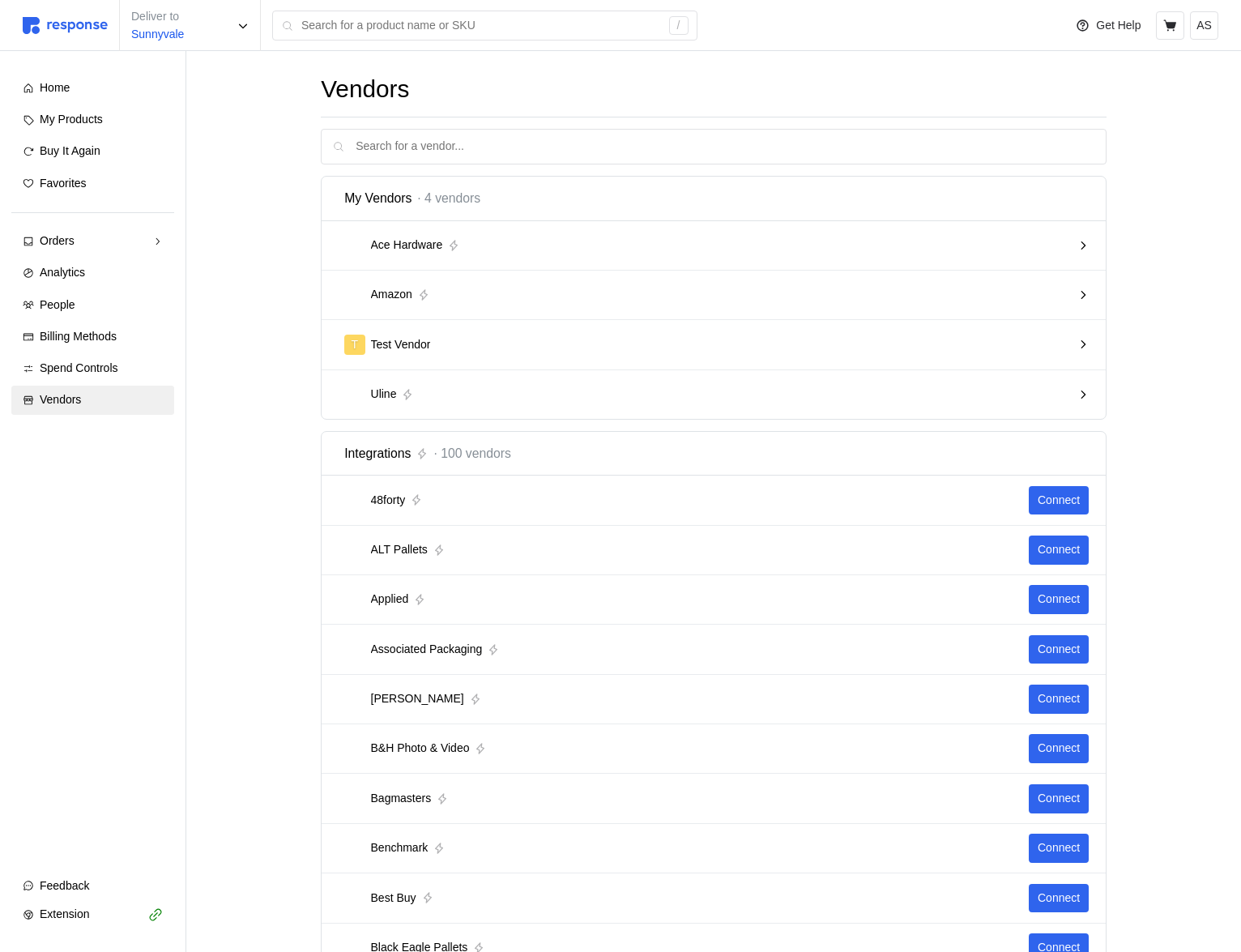  What do you see at coordinates (92, 306) in the screenshot?
I see `a: People` at bounding box center [92, 306].